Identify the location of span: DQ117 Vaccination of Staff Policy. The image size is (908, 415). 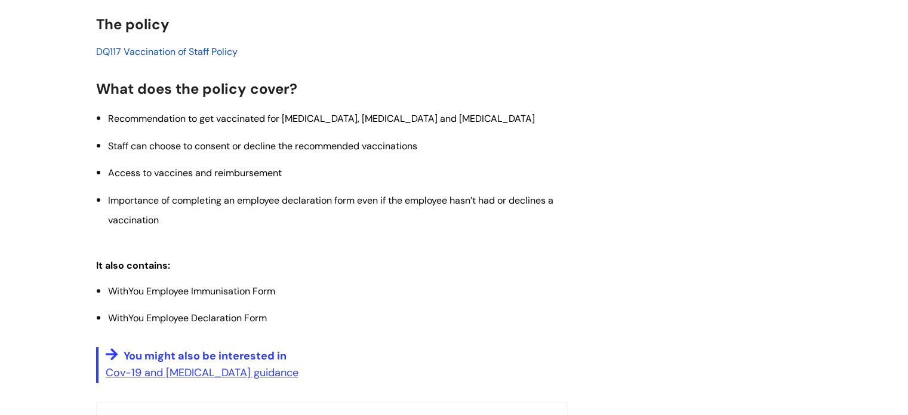
(167, 51).